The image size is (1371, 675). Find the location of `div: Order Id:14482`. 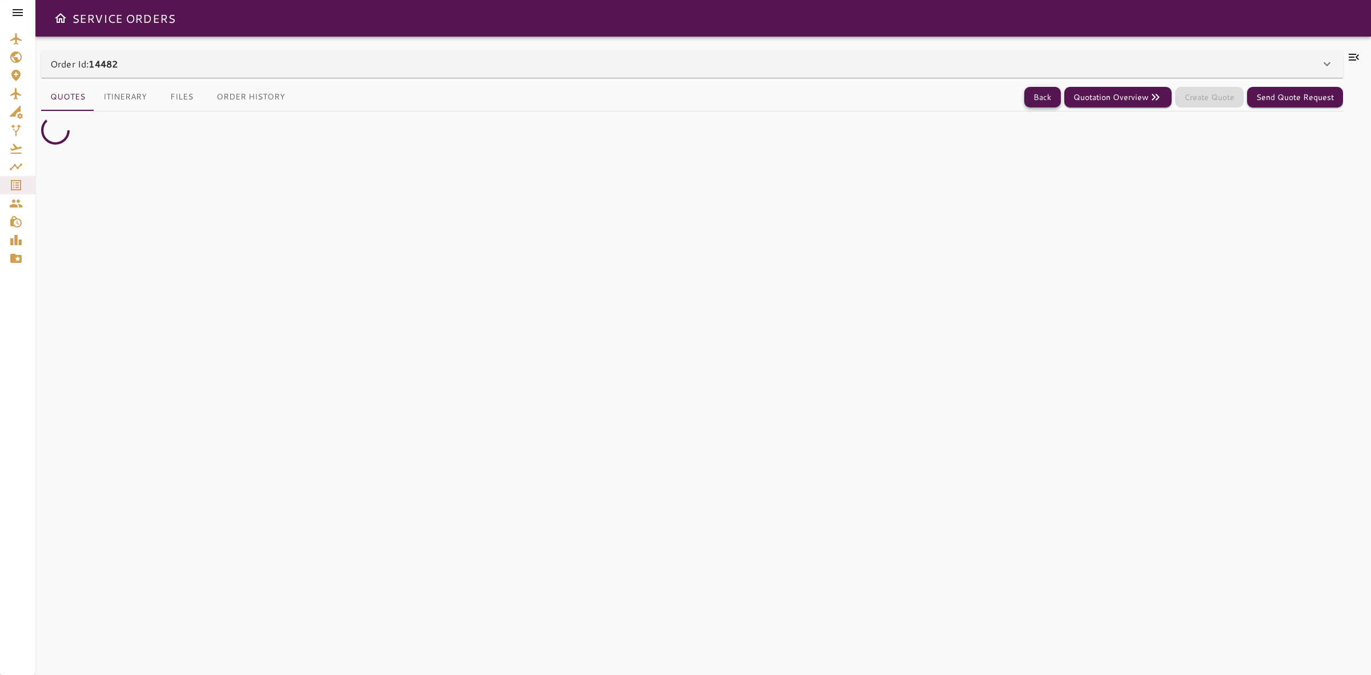

div: Order Id:14482 is located at coordinates (692, 64).